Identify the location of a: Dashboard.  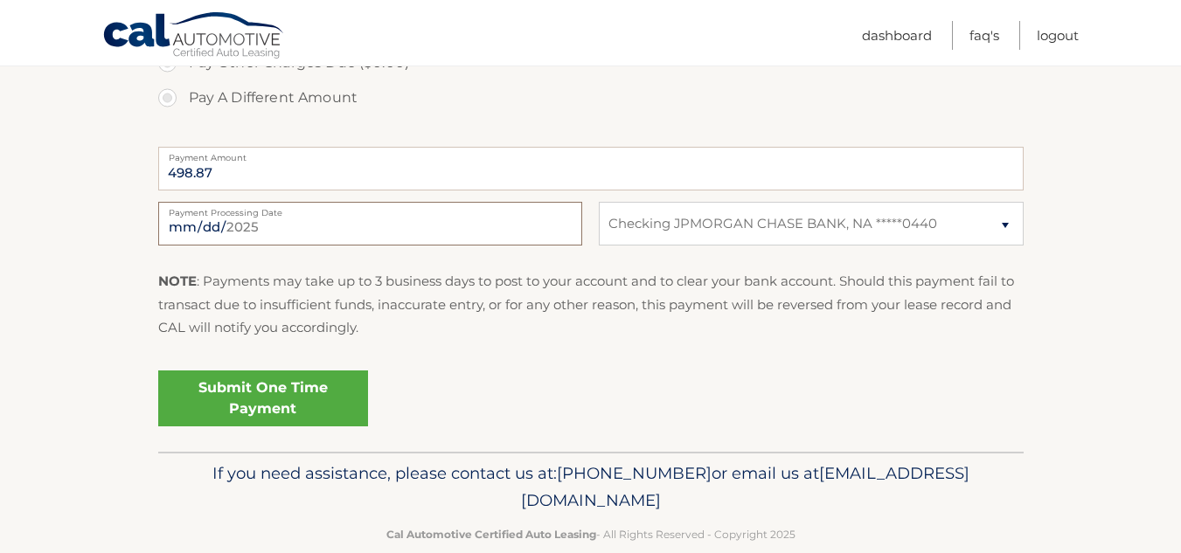
(897, 35).